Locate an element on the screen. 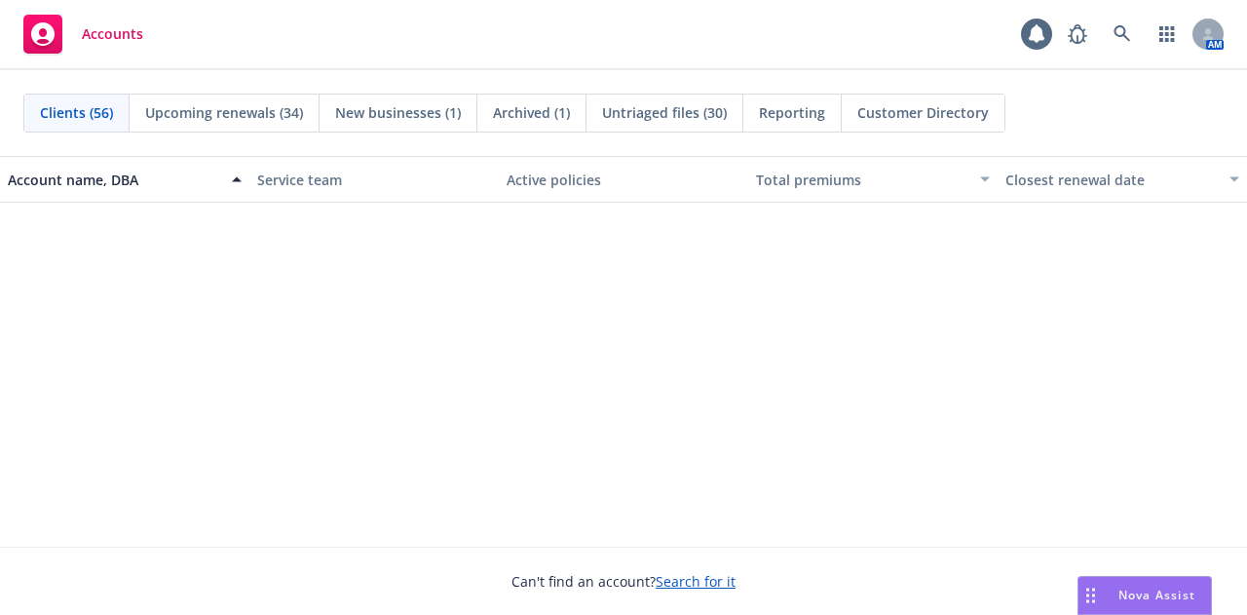 The height and width of the screenshot is (615, 1247). div: Drag to move is located at coordinates (1090, 595).